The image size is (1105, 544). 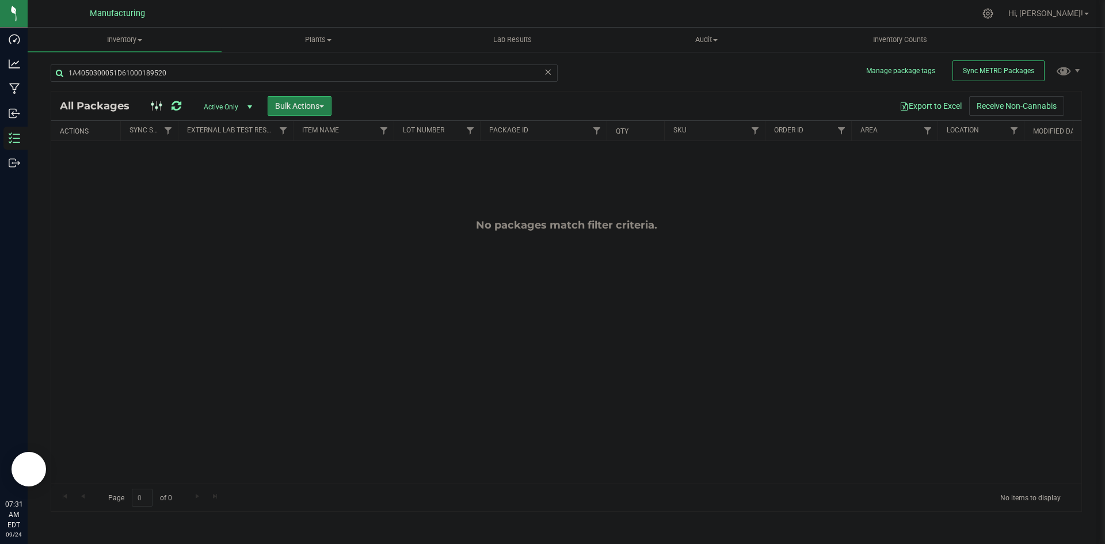 I want to click on a: Area, so click(x=869, y=130).